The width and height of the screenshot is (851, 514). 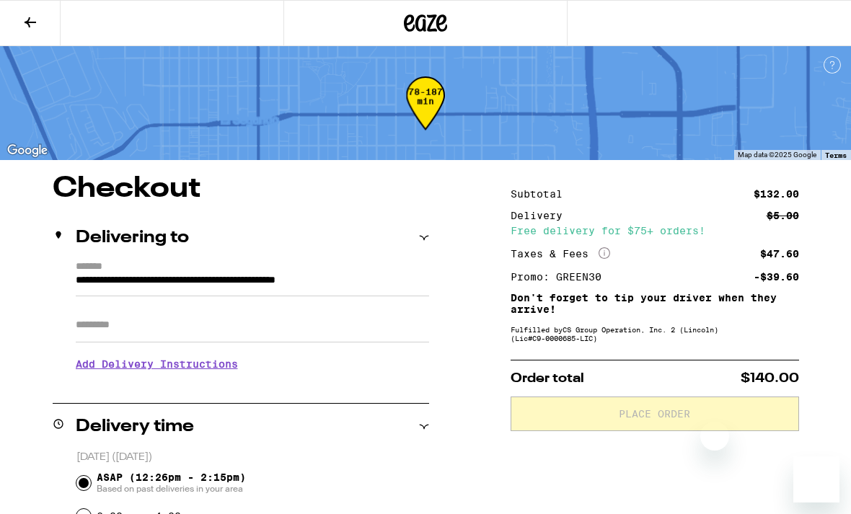 What do you see at coordinates (547, 378) in the screenshot?
I see `span: Order total` at bounding box center [547, 378].